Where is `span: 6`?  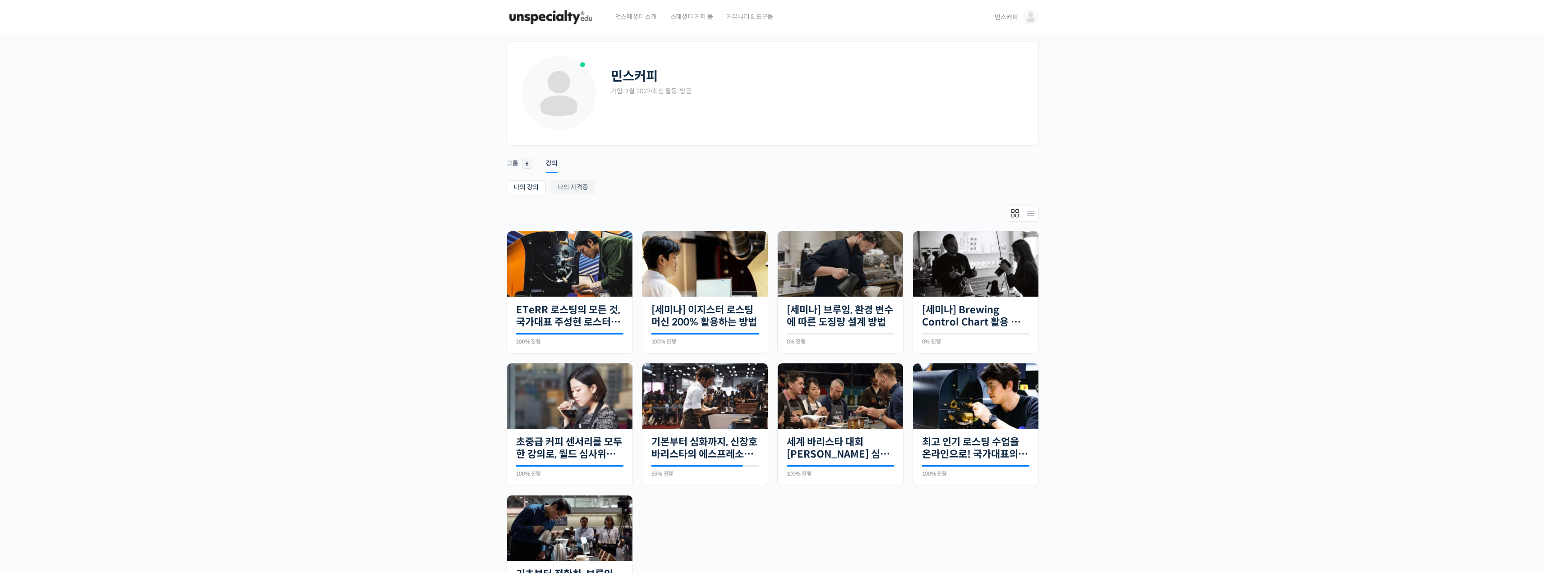 span: 6 is located at coordinates (527, 164).